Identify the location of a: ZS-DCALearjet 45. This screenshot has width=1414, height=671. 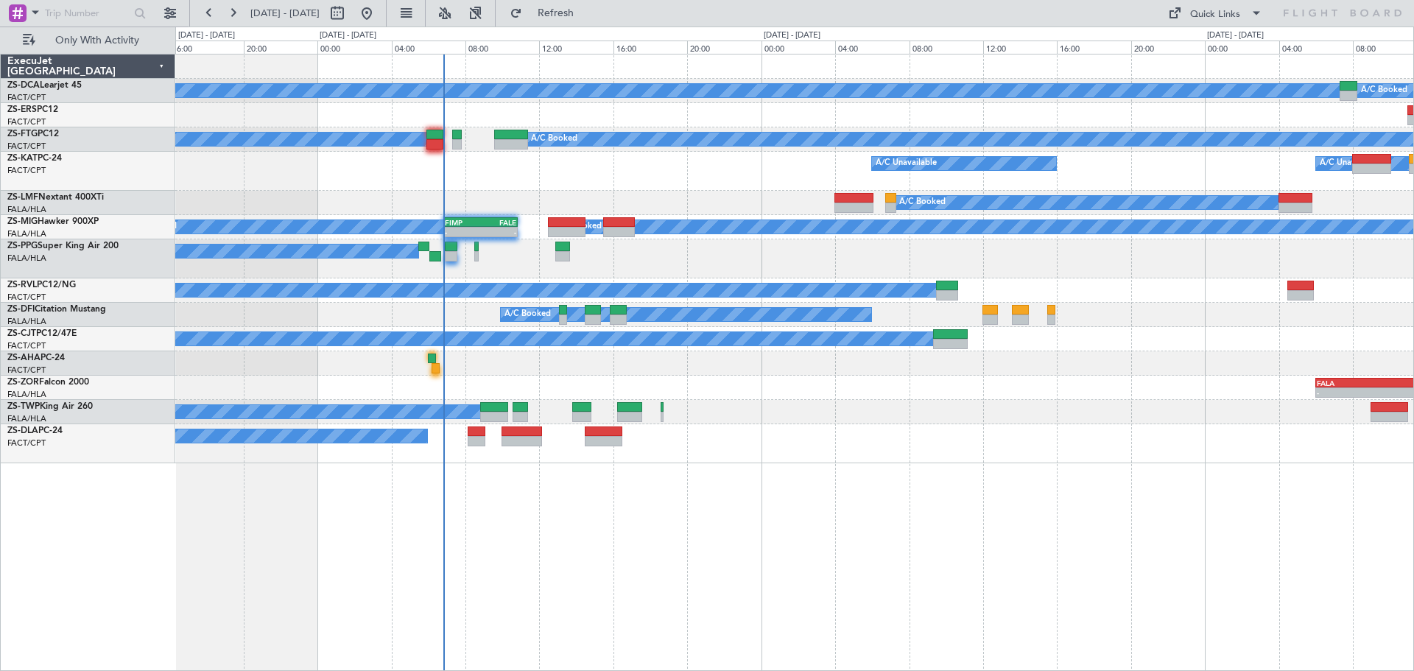
(44, 85).